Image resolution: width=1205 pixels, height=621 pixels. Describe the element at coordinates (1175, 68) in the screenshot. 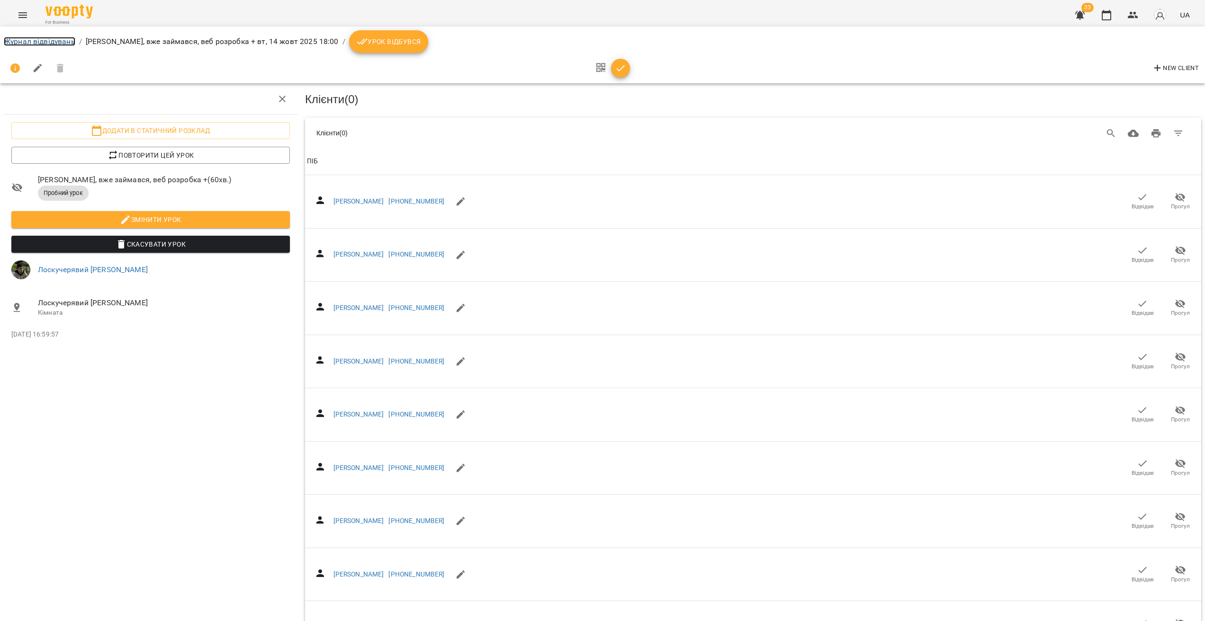

I see `span: New Client` at that location.